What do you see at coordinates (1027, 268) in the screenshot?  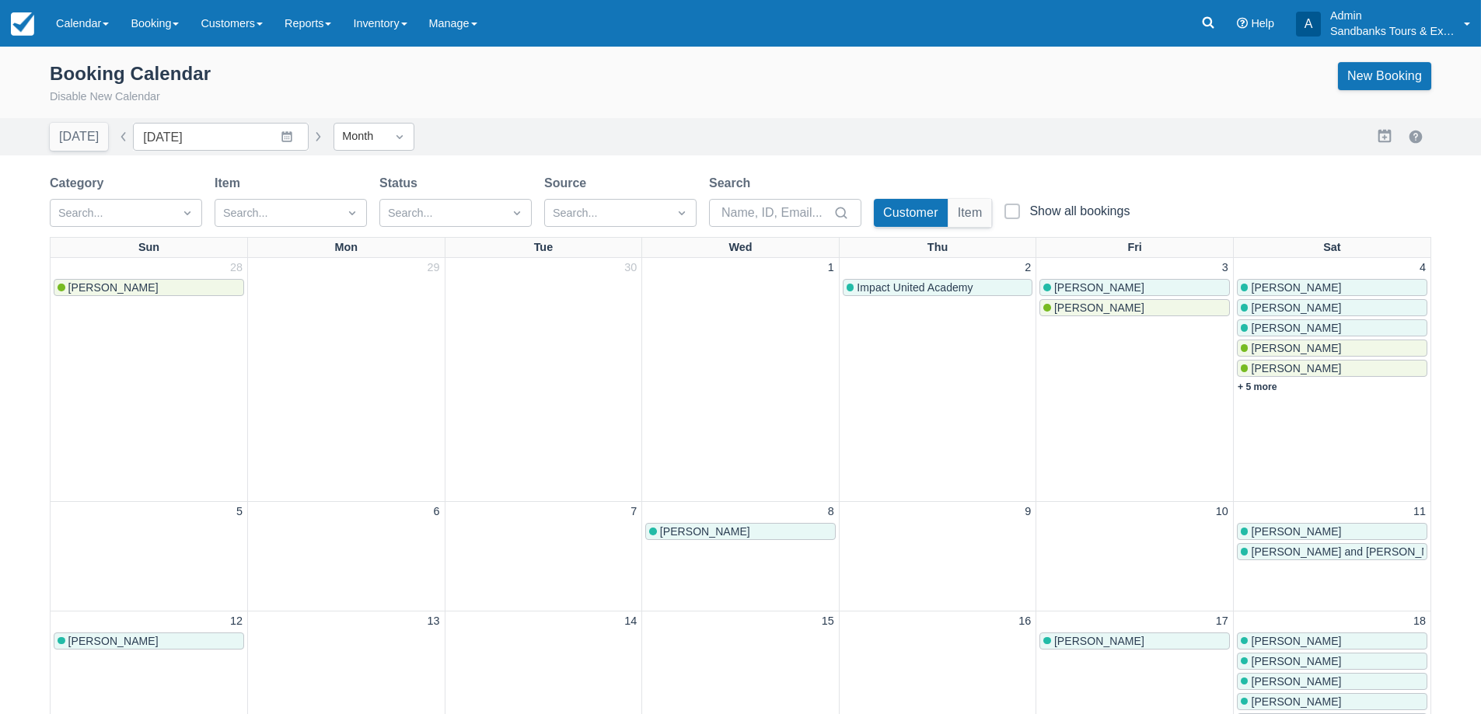 I see `a: 2` at bounding box center [1027, 268].